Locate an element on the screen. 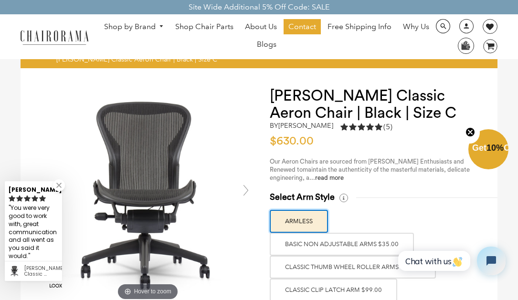 The height and width of the screenshot is (300, 518). label: Classic Thumb Wheel Roller Arms $79.00 is located at coordinates (353, 267).